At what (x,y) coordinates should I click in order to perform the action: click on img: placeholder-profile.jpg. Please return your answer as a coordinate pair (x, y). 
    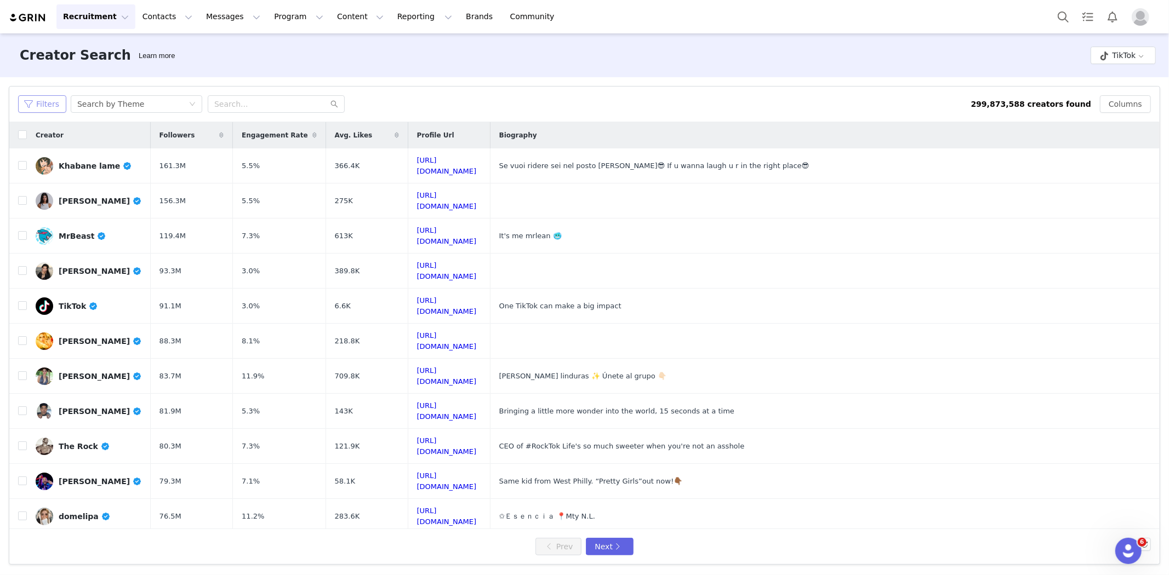
    Looking at the image, I should click on (1140, 17).